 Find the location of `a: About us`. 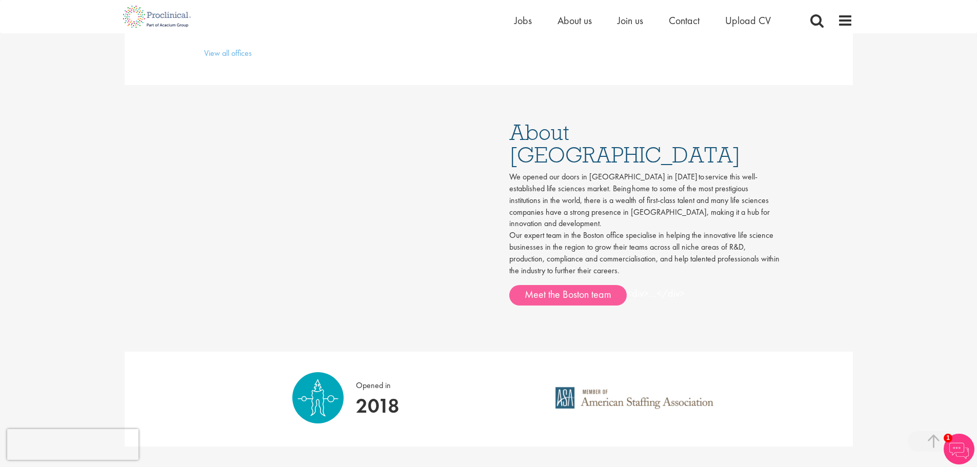

a: About us is located at coordinates (574, 21).